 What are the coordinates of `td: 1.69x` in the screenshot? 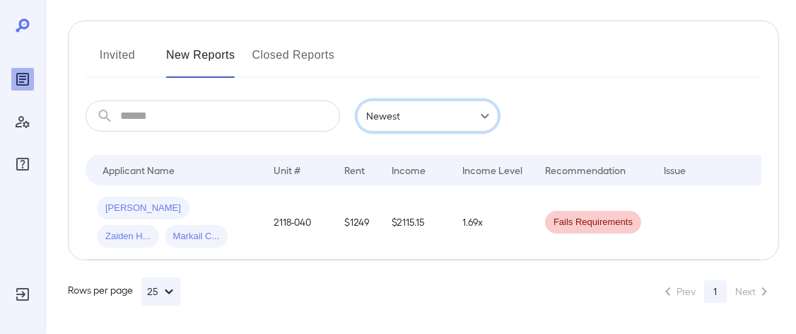 It's located at (492, 222).